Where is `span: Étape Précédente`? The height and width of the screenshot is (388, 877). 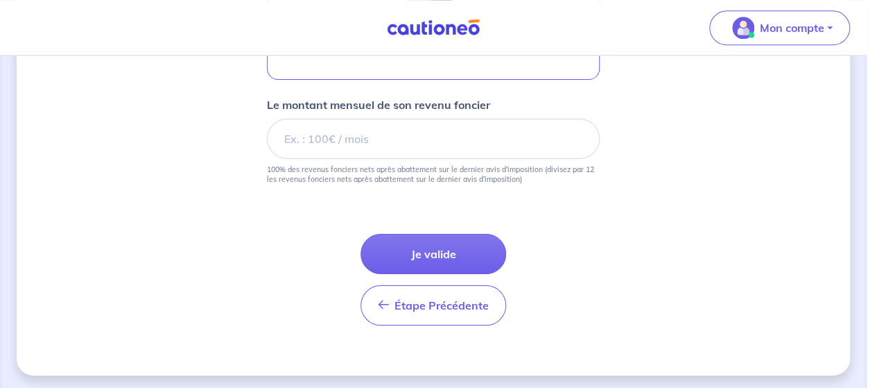 span: Étape Précédente is located at coordinates (442, 305).